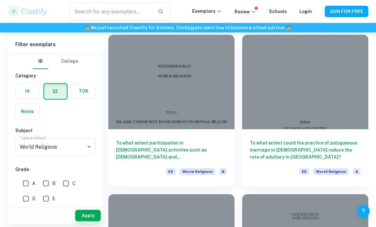 Image resolution: width=376 pixels, height=227 pixels. What do you see at coordinates (83, 91) in the screenshot?
I see `button: TOK` at bounding box center [83, 91].